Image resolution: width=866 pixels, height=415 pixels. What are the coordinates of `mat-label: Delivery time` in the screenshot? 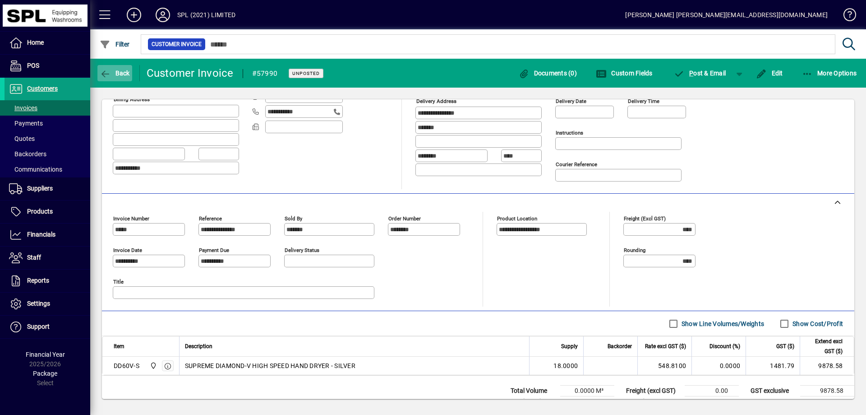 It's located at (644, 101).